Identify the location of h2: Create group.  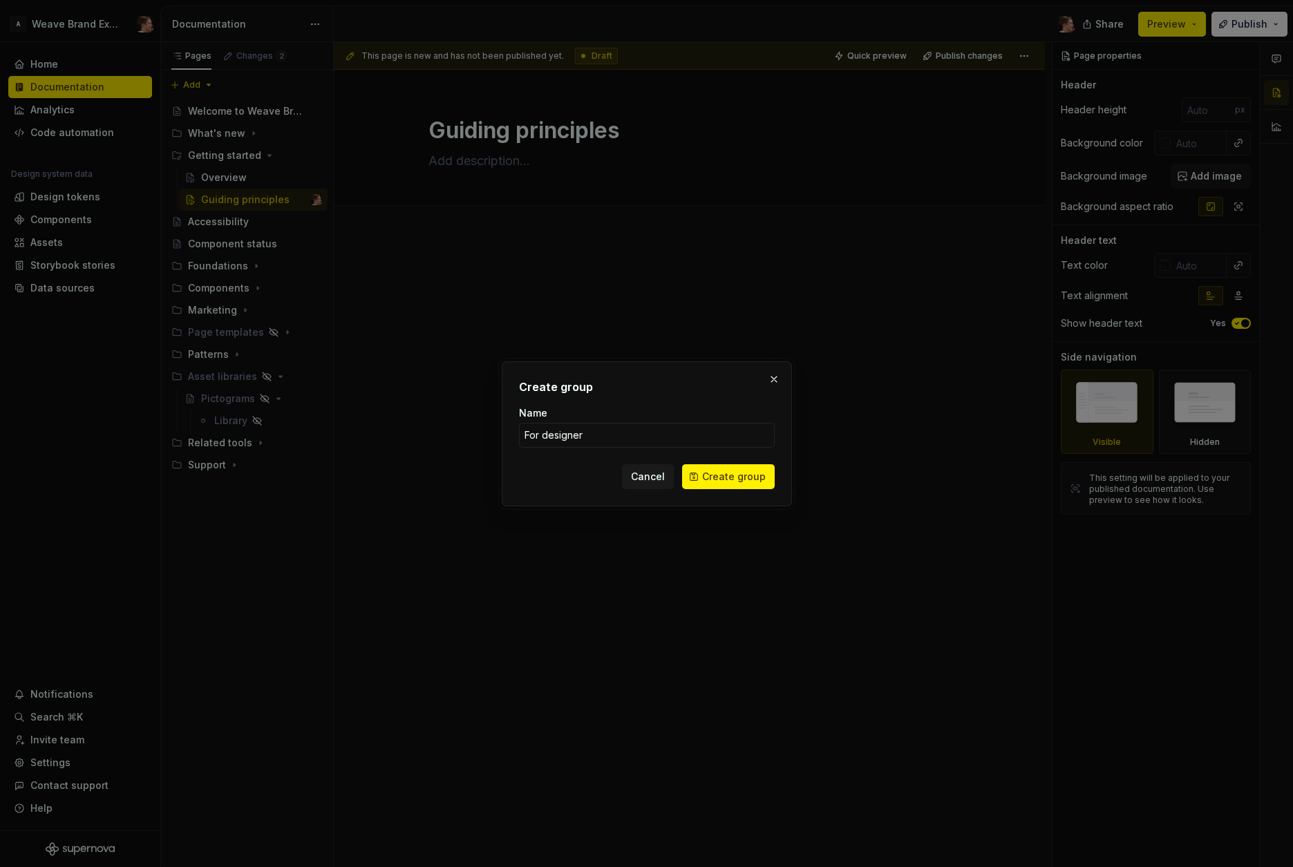
(647, 387).